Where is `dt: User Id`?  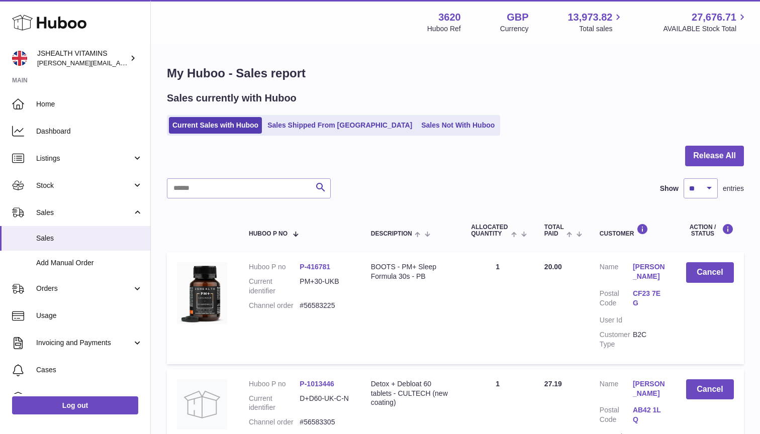 dt: User Id is located at coordinates (616, 320).